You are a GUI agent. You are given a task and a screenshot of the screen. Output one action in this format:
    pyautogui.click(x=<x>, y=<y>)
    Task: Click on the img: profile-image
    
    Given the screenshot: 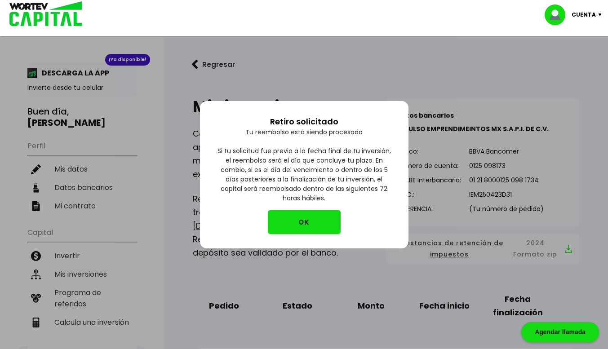 What is the action you would take?
    pyautogui.click(x=558, y=15)
    